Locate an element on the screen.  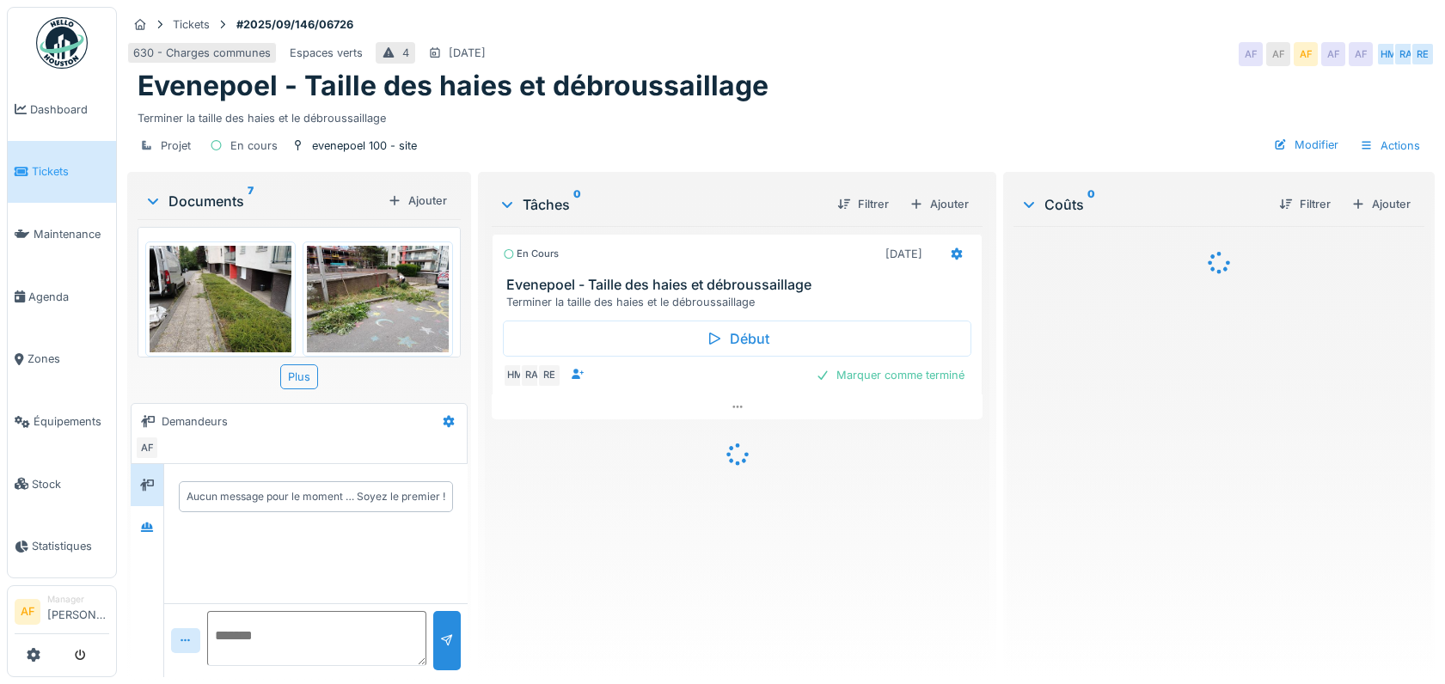
sup: 7 is located at coordinates (250, 201).